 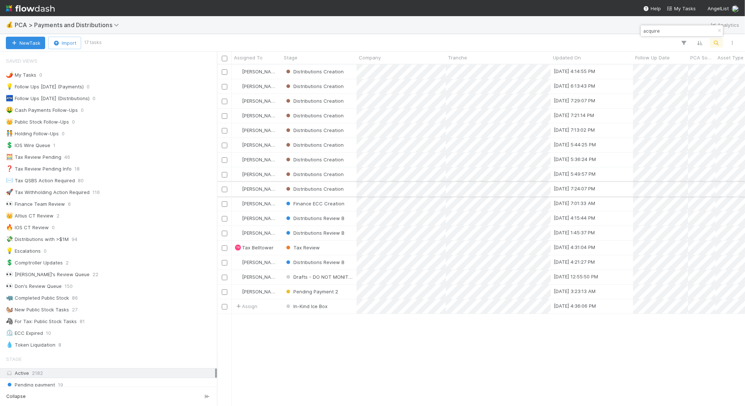 I want to click on input: Search..., so click(x=678, y=31).